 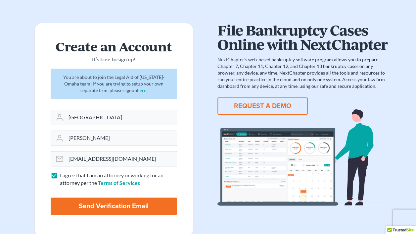 I want to click on p: NextChapter’s web-based bankruptcy software program allows you to prepare Chapter 7, Chapter 11, ..., so click(x=302, y=73).